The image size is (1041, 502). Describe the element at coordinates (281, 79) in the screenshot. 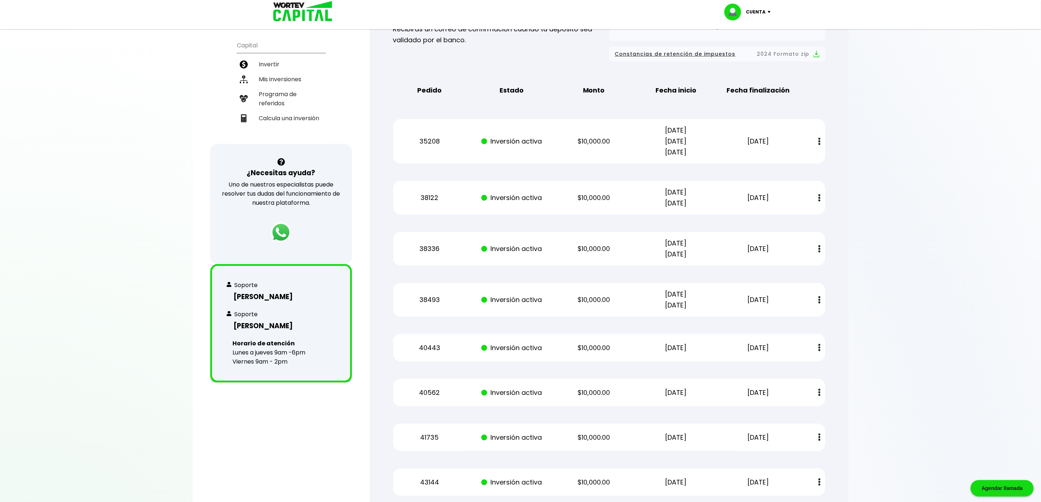

I see `a: Mis inversiones` at that location.